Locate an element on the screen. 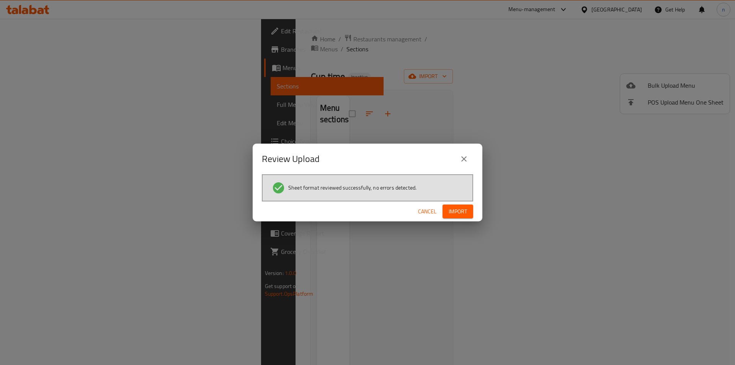 The height and width of the screenshot is (365, 735). button: close is located at coordinates (464, 159).